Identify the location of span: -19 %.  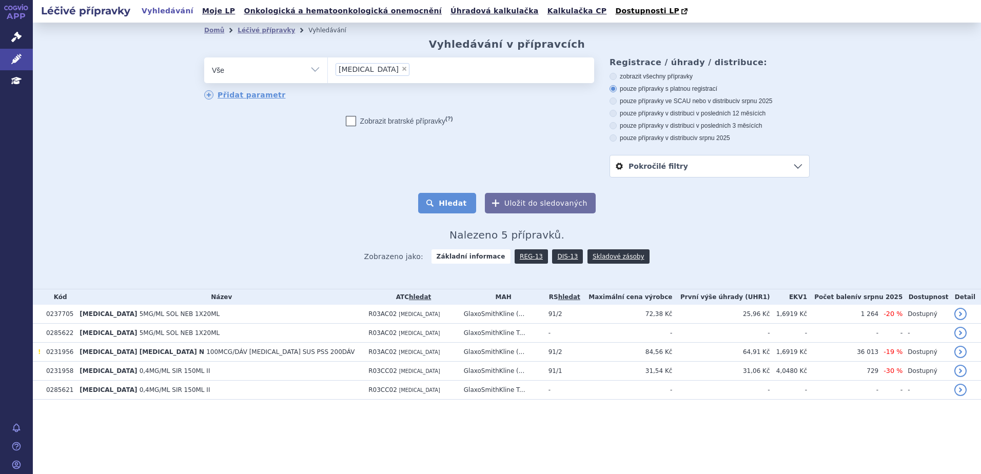
(892, 351).